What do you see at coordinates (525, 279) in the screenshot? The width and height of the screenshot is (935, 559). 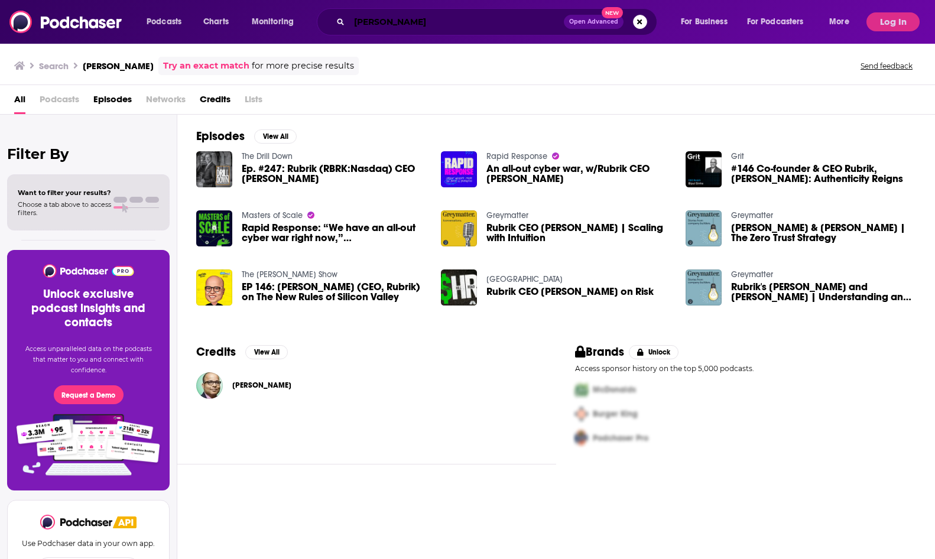 I see `a: Sand Hill Road` at bounding box center [525, 279].